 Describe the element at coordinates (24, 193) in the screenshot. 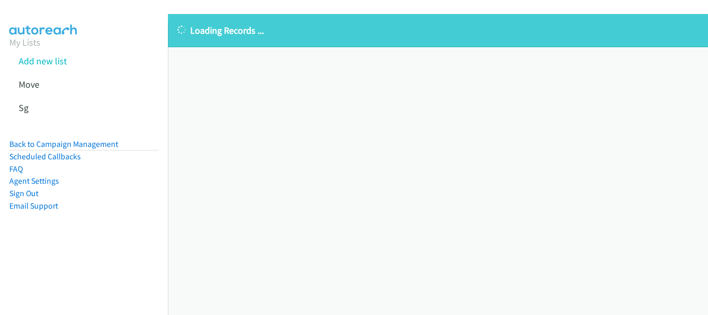

I see `a: Sign Out` at that location.